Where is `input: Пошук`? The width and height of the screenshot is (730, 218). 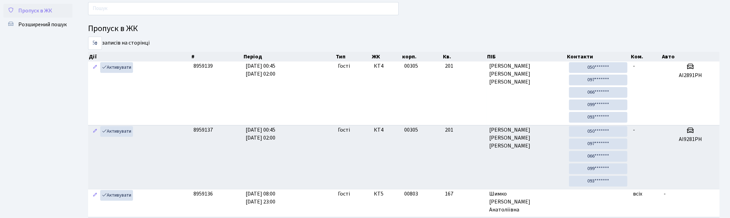 input: Пошук is located at coordinates (243, 9).